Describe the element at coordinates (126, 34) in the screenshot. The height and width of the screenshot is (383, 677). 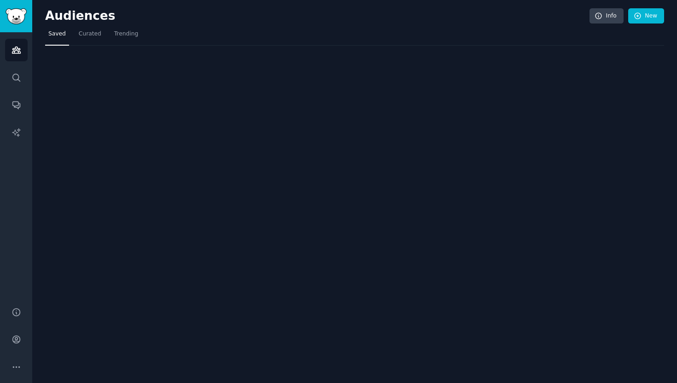
I see `span: Trending` at that location.